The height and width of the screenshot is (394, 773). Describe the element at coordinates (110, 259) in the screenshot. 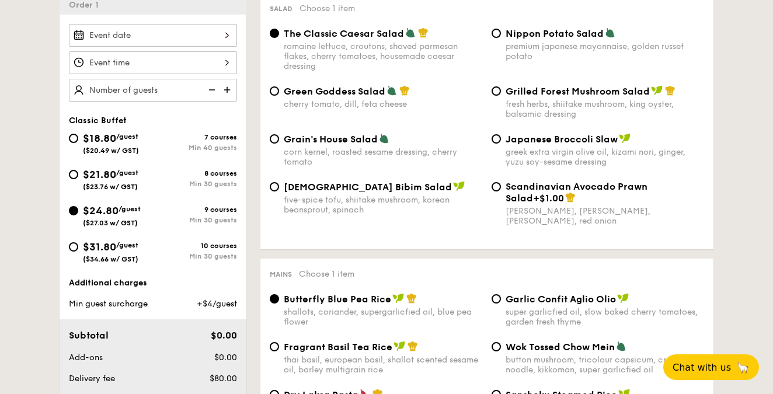

I see `span: ($34.66 w/ GST)` at that location.